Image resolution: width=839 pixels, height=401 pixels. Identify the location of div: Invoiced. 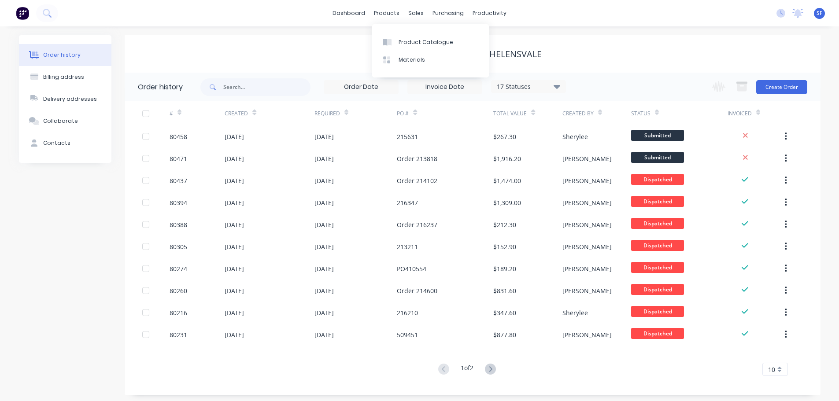
(739, 114).